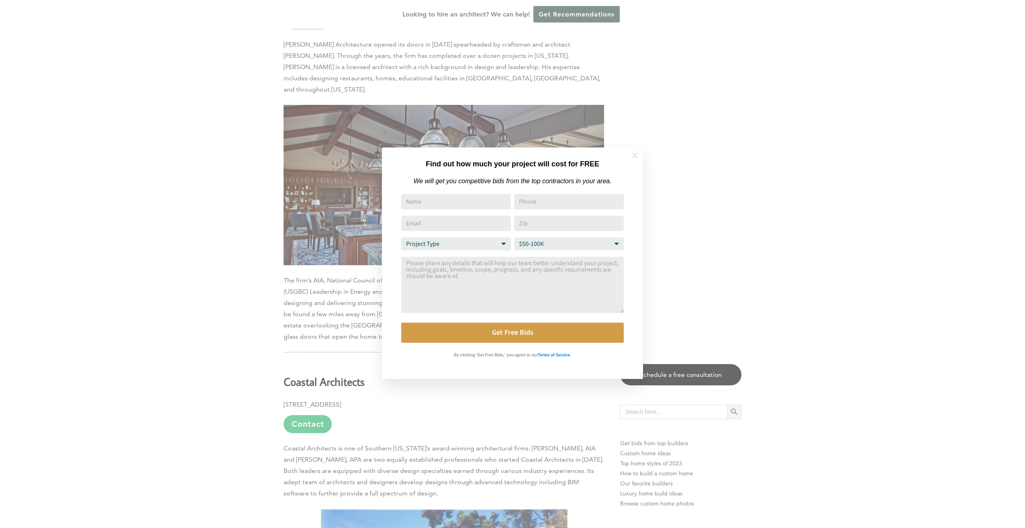  Describe the element at coordinates (569, 223) in the screenshot. I see `input: Zip` at that location.